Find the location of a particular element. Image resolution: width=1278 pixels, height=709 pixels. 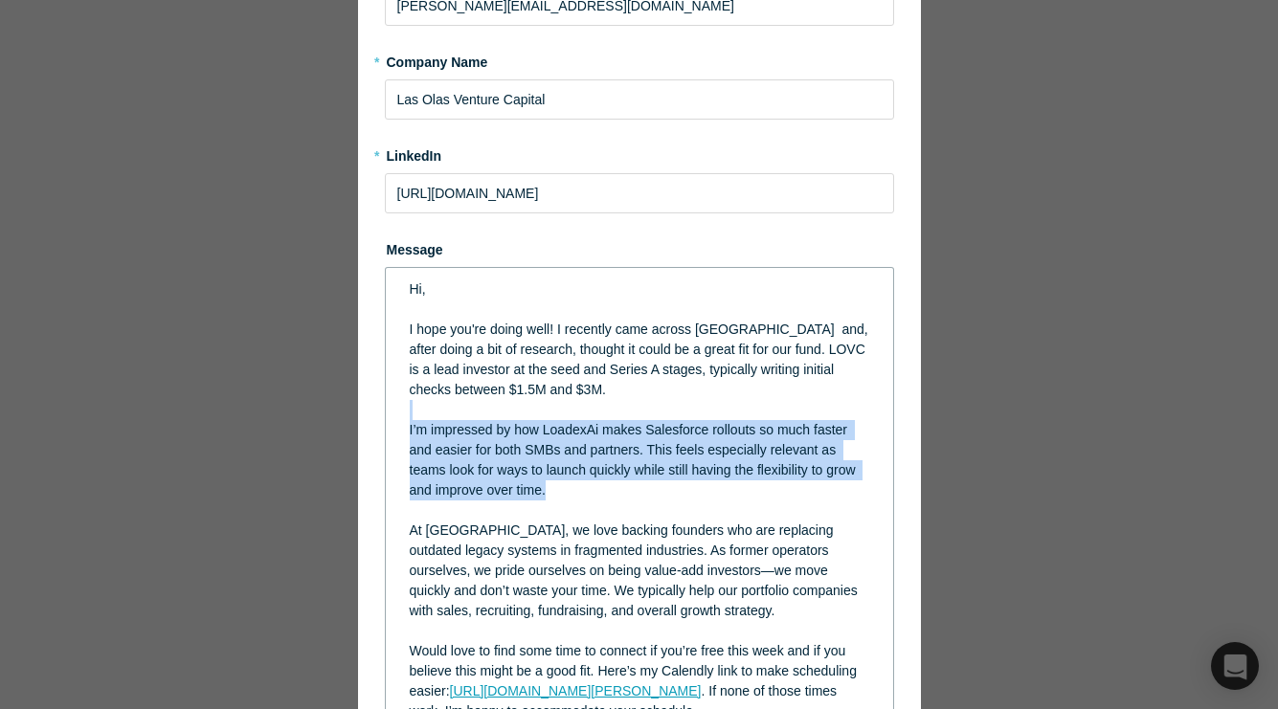

label: LinkedIn is located at coordinates (414, 153).